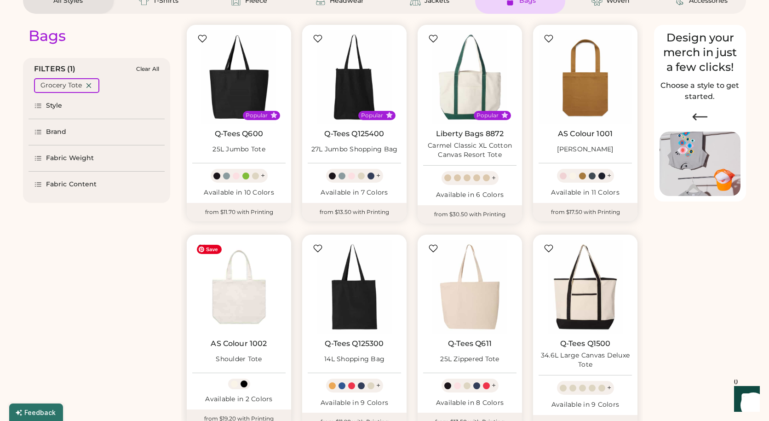 The image size is (769, 421). Describe the element at coordinates (148, 69) in the screenshot. I see `div: Clear All` at that location.